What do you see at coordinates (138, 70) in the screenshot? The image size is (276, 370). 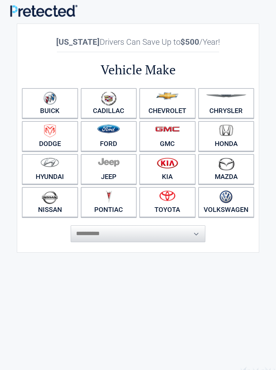 I see `h2: Vehicle Make` at bounding box center [138, 70].